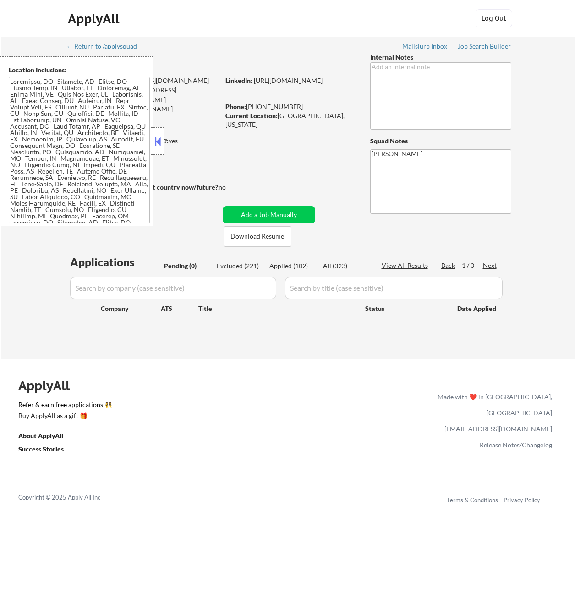  I want to click on div: 1 / 0, so click(472, 266).